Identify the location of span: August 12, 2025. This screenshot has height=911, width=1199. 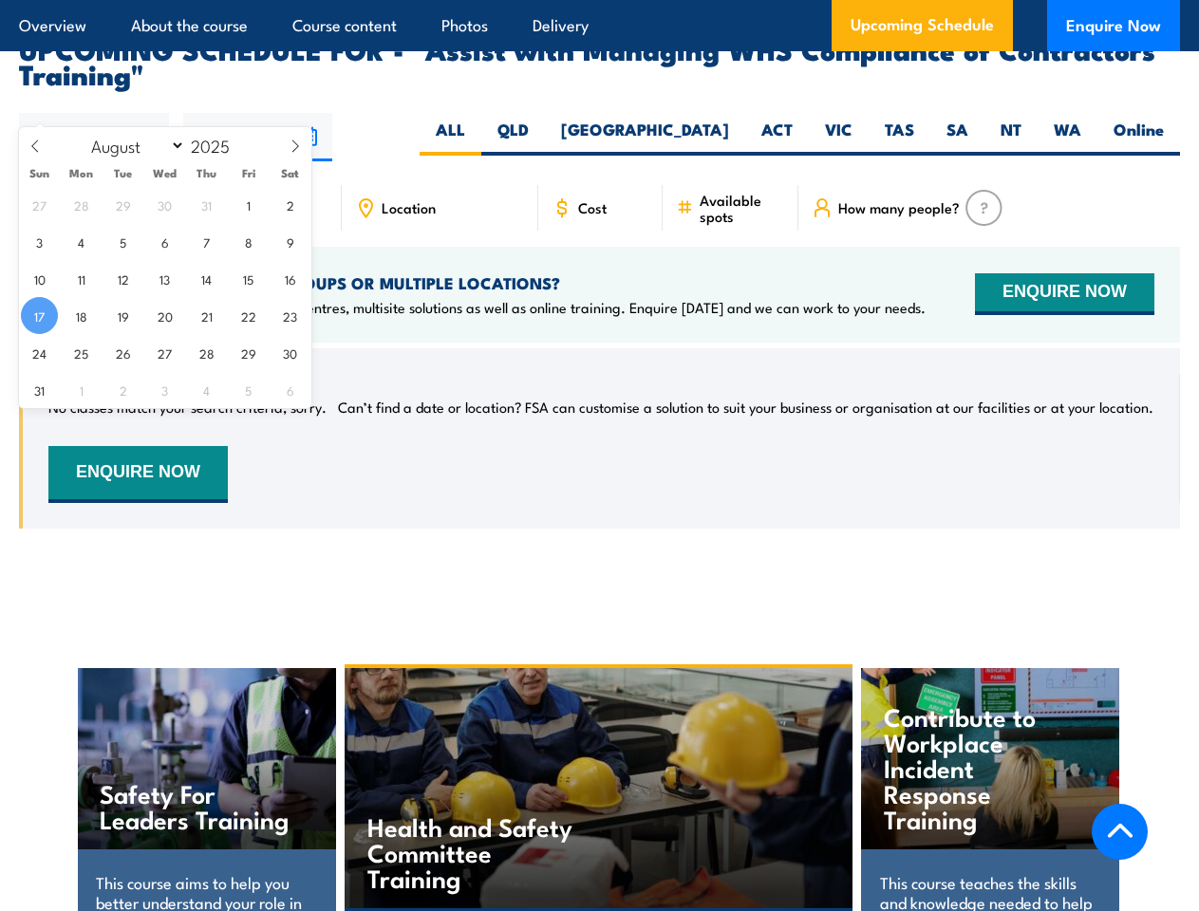
(122, 278).